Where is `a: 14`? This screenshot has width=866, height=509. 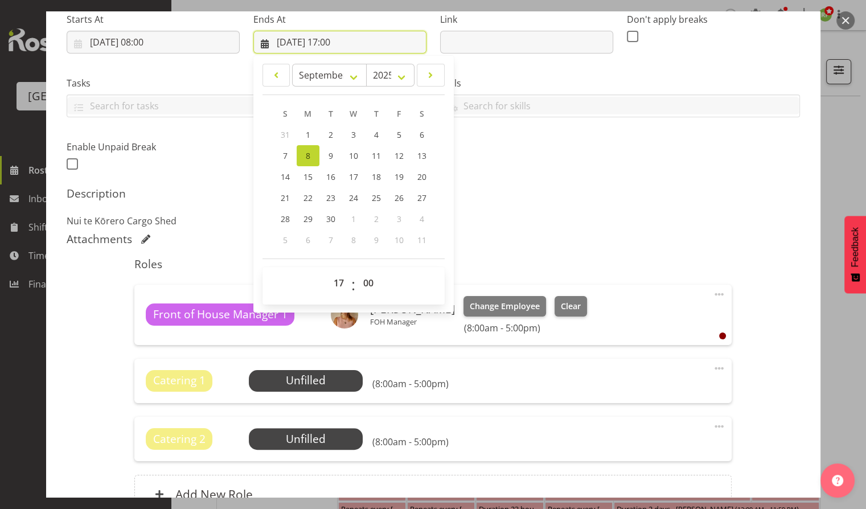
a: 14 is located at coordinates (285, 177).